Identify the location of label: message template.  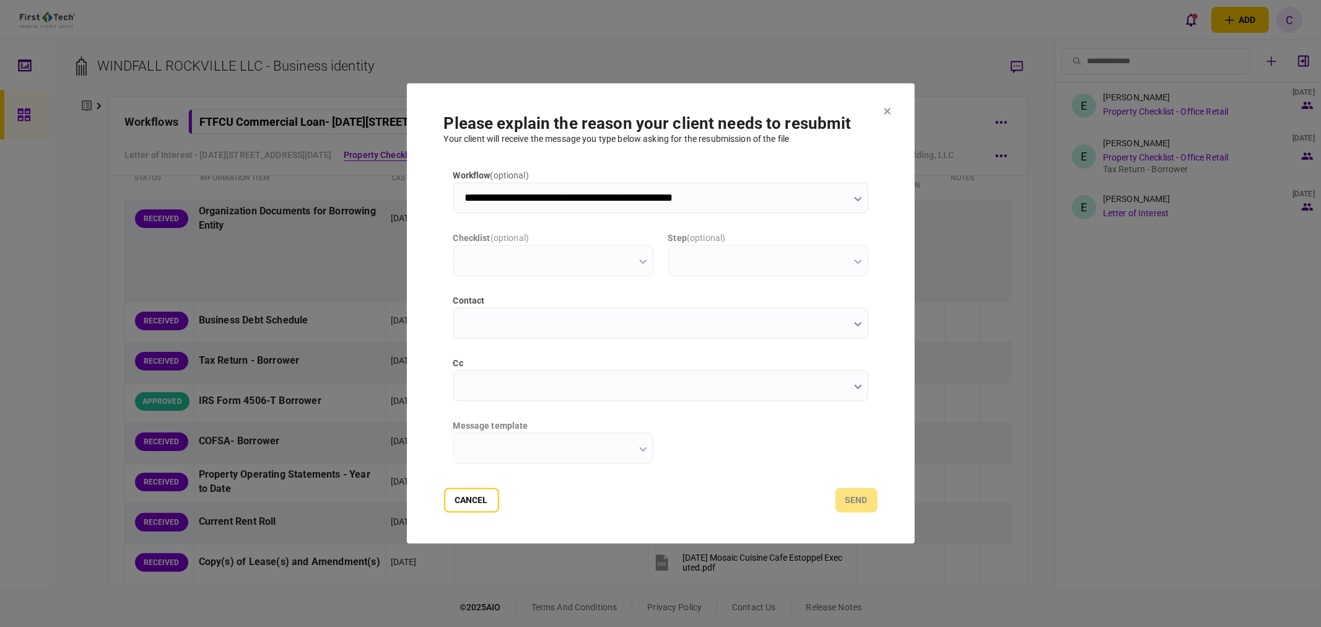
(553, 426).